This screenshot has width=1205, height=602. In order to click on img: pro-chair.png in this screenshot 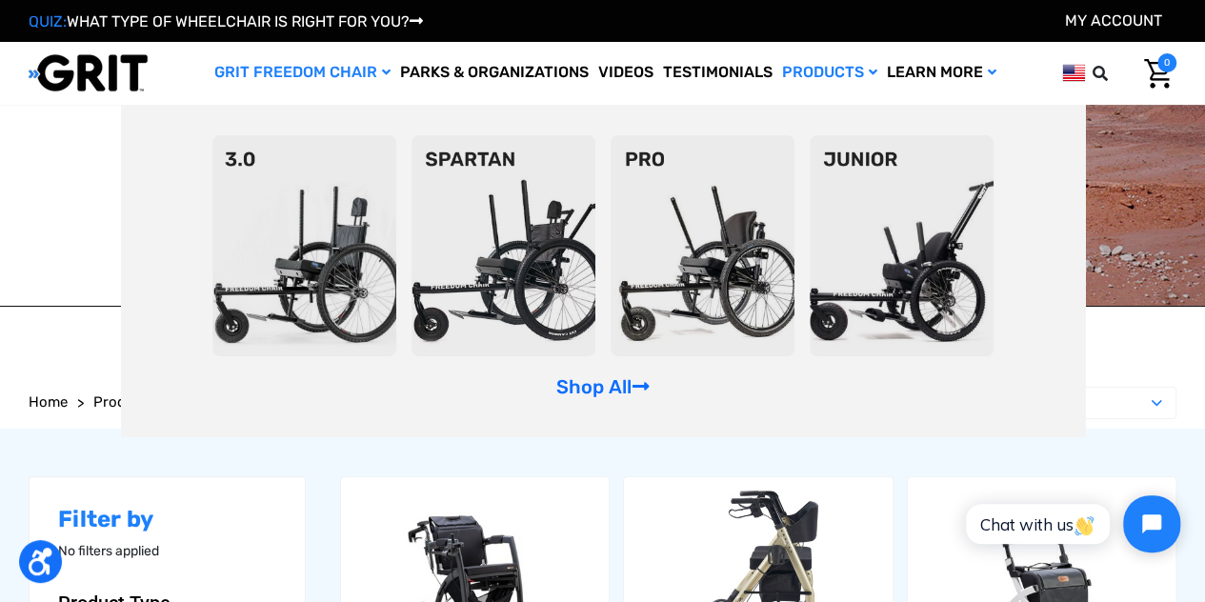, I will do `click(702, 246)`.